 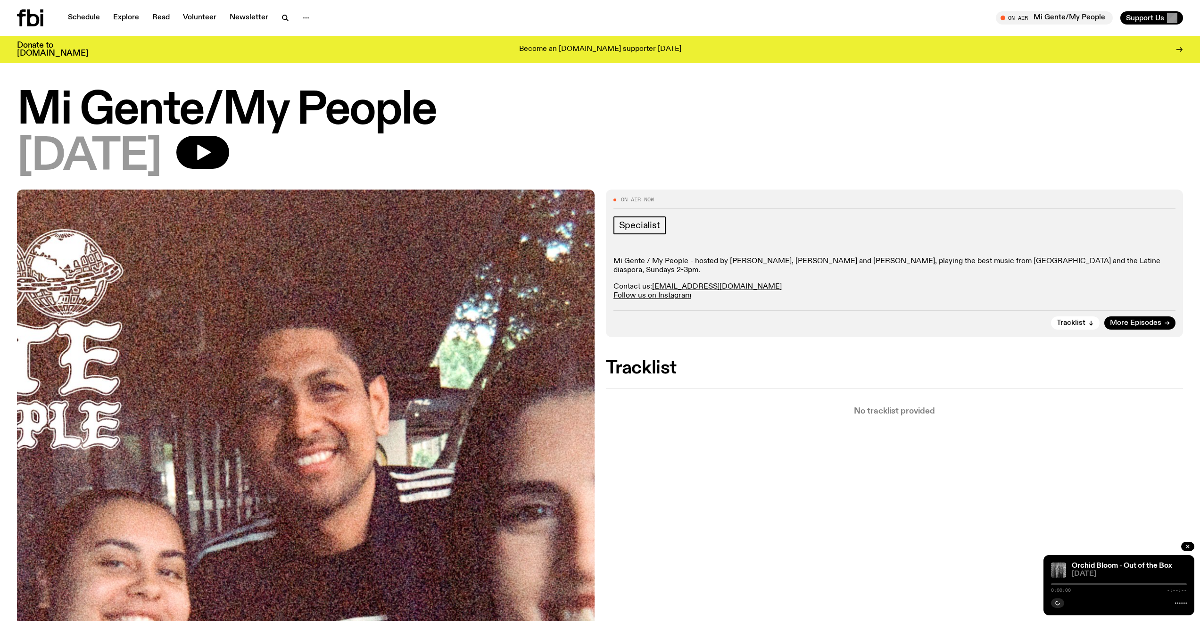 I want to click on img: Matt Do & Orchid Bloom, so click(x=1059, y=570).